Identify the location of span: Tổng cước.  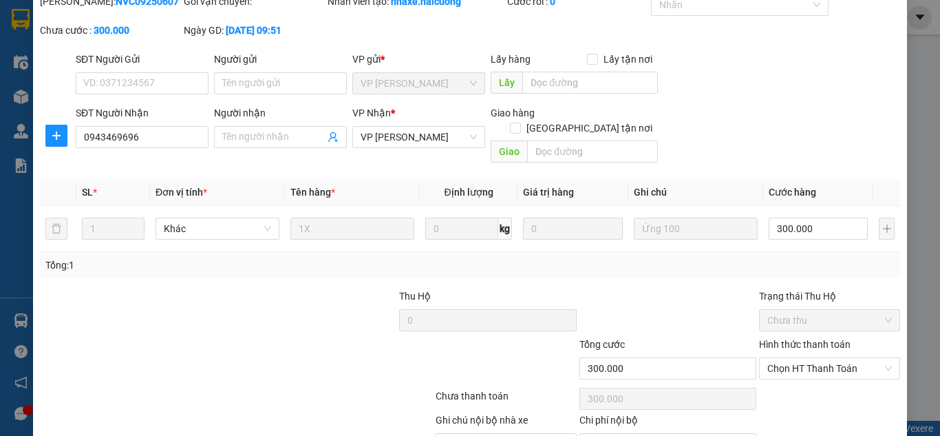
(602, 344).